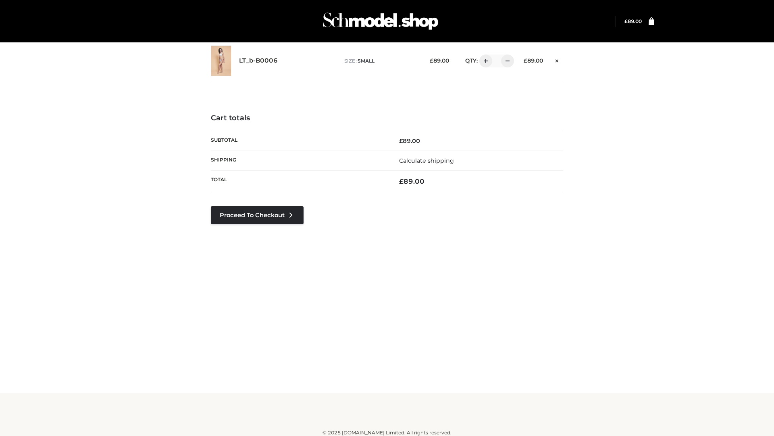  I want to click on img: LT_b-B0006 - SMALL, so click(221, 60).